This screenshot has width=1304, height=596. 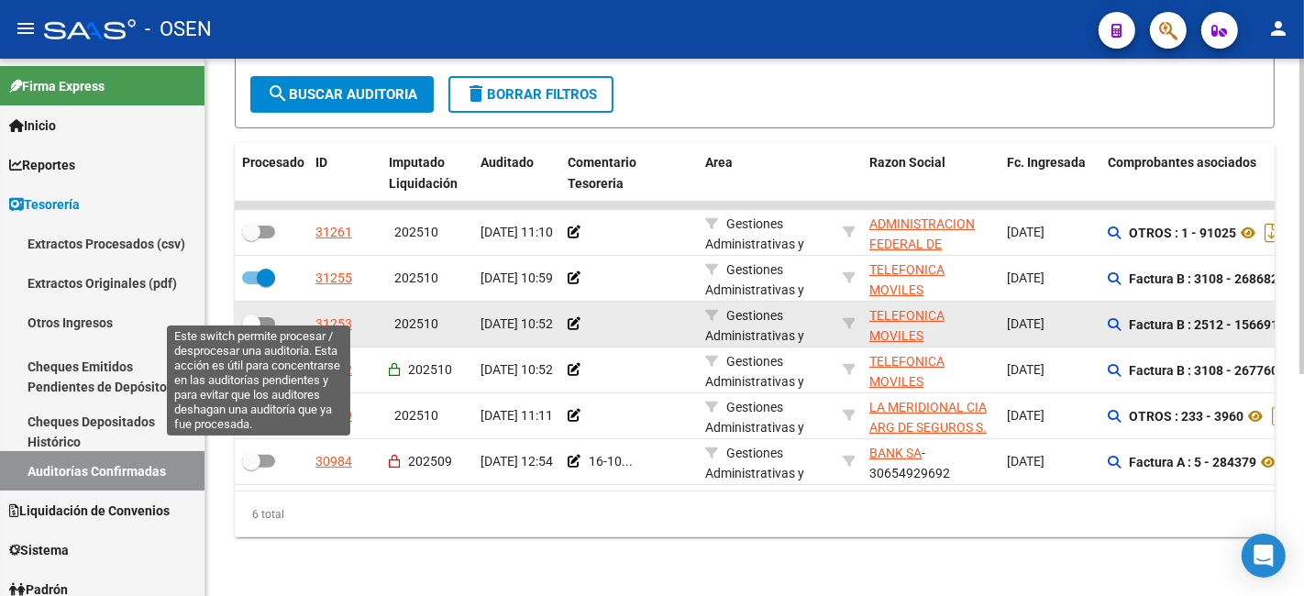 What do you see at coordinates (507, 162) in the screenshot?
I see `span: Auditado` at bounding box center [507, 162].